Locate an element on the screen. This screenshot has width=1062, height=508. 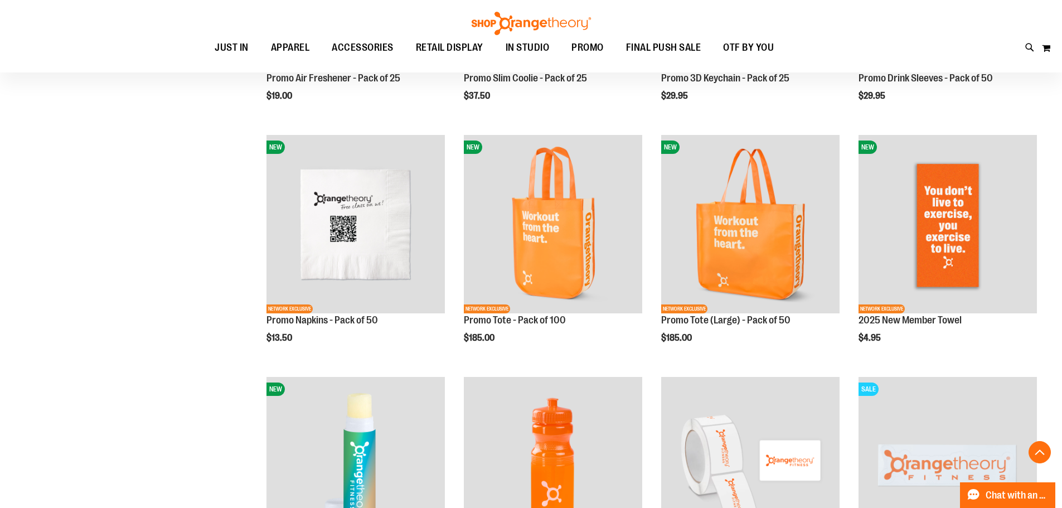
img: Promo Tote - Pack of 100 is located at coordinates (553, 224).